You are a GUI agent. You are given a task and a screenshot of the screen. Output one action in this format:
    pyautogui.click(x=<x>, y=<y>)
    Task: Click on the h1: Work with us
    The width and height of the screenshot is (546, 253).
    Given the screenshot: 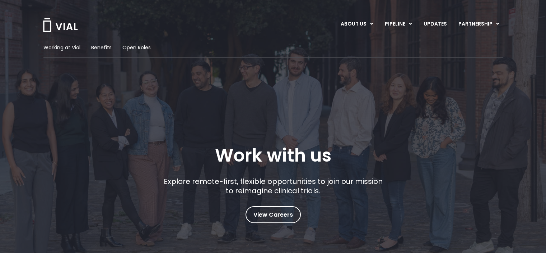 What is the action you would take?
    pyautogui.click(x=273, y=155)
    